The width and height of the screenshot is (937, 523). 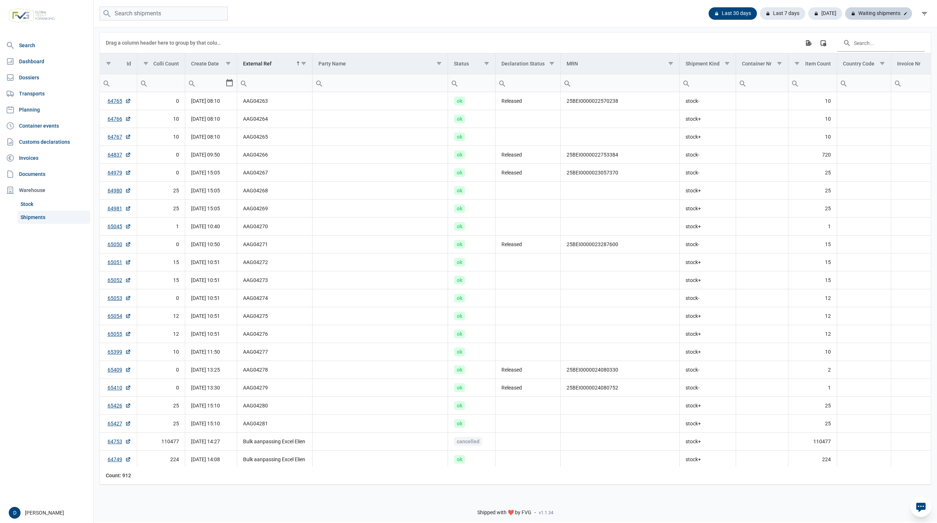 I want to click on span: Show filter options for column 'Colli Count', so click(x=146, y=63).